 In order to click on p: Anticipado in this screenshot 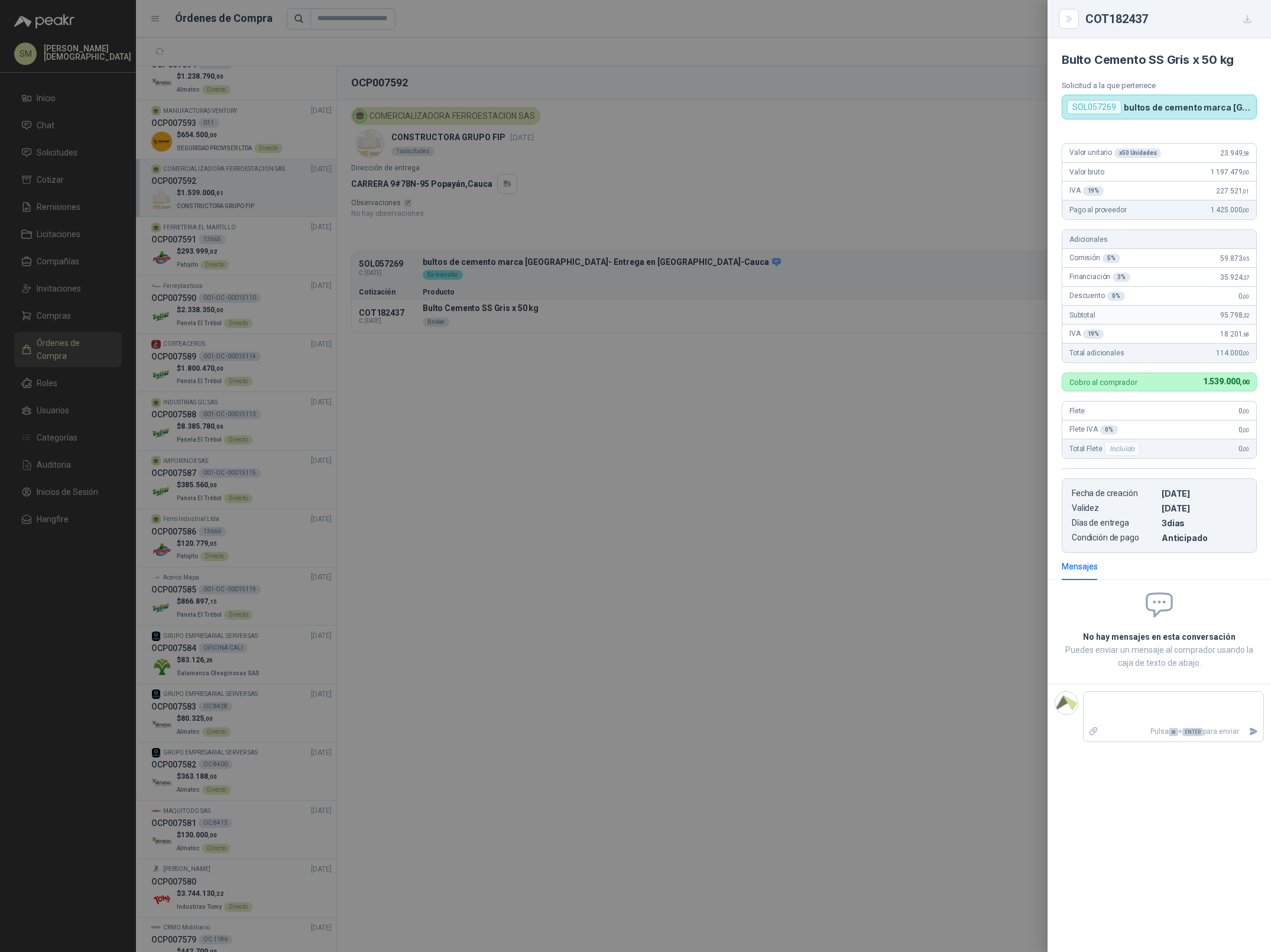, I will do `click(1205, 537)`.